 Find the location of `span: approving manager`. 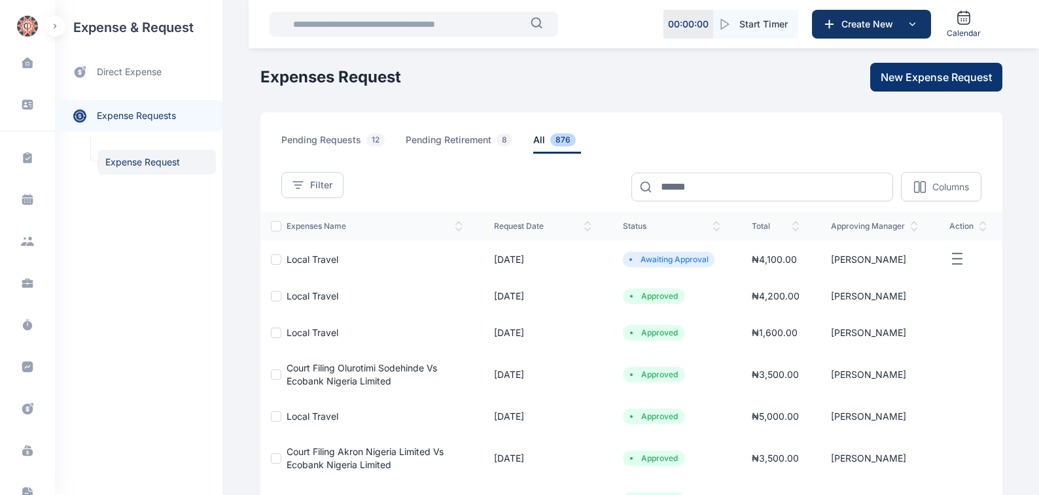

span: approving manager is located at coordinates (874, 226).